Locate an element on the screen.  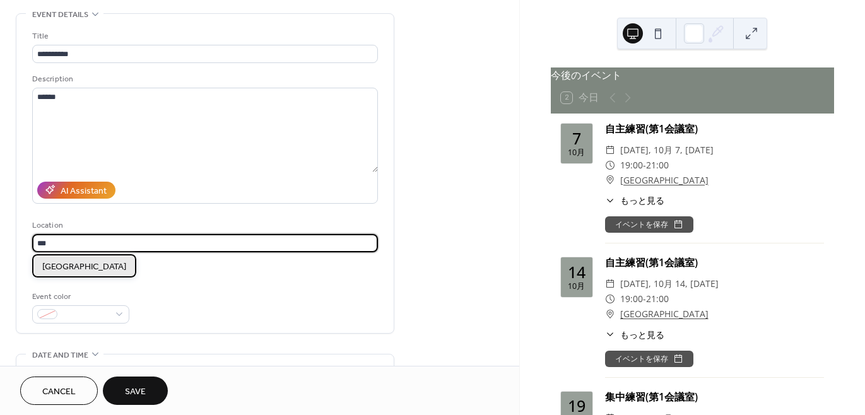
div: Description is located at coordinates (204, 79).